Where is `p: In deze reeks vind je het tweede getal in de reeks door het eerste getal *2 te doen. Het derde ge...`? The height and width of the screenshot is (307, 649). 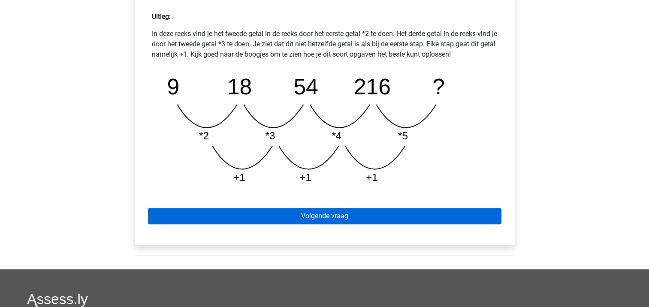
p: In deze reeks vind je het tweede getal in de reeks door het eerste getal *2 te doen. Het derde ge... is located at coordinates (325, 44).